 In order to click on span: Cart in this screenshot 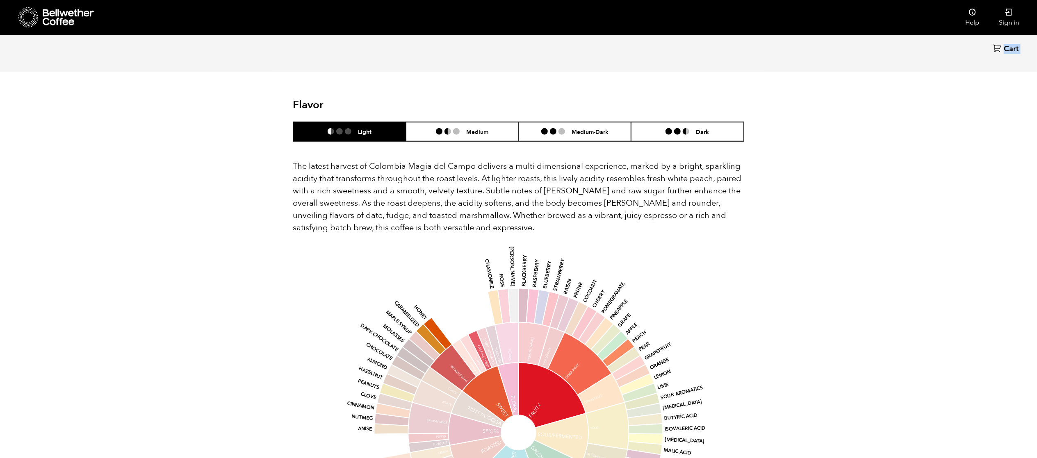, I will do `click(1011, 49)`.